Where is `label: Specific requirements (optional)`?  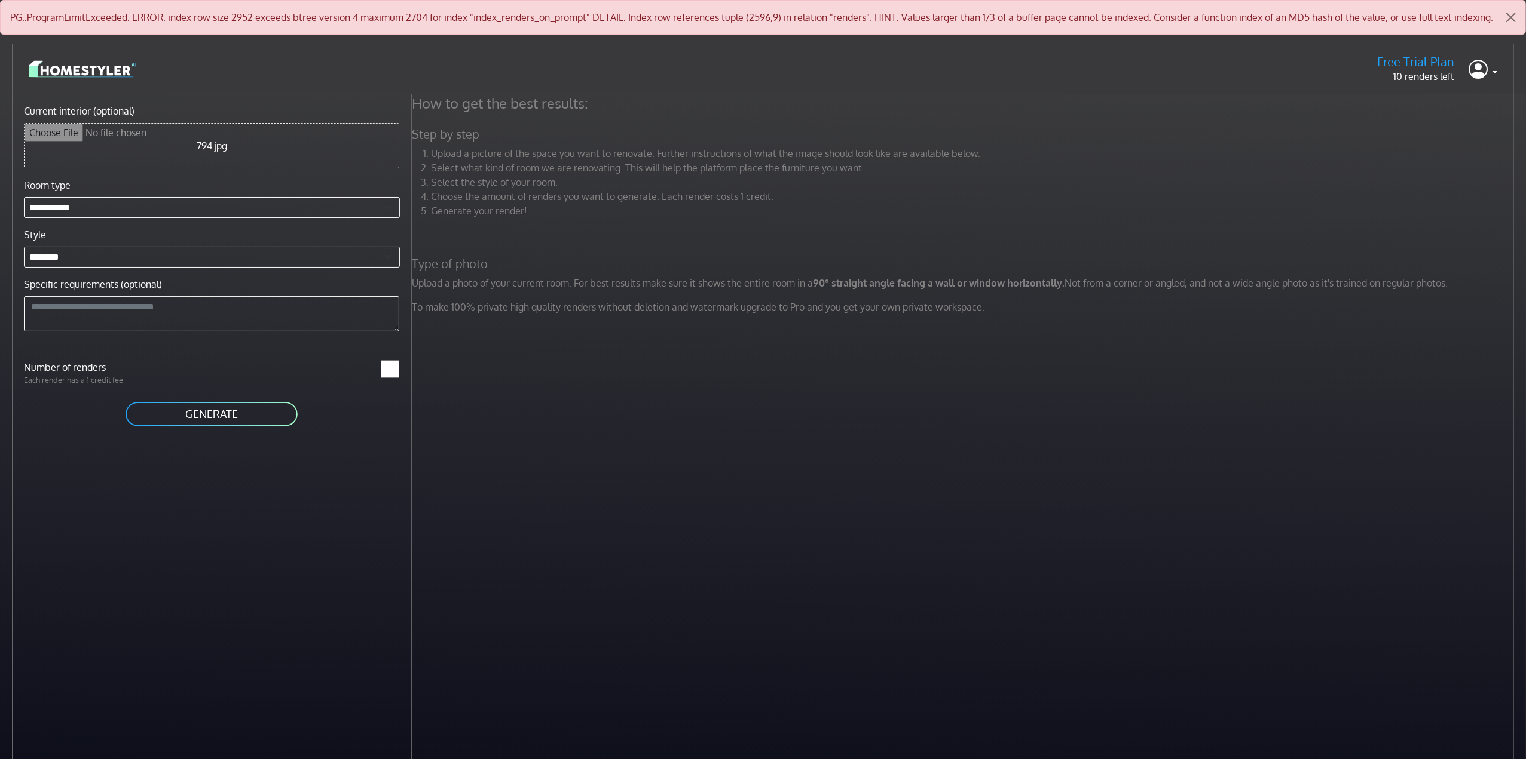 label: Specific requirements (optional) is located at coordinates (93, 284).